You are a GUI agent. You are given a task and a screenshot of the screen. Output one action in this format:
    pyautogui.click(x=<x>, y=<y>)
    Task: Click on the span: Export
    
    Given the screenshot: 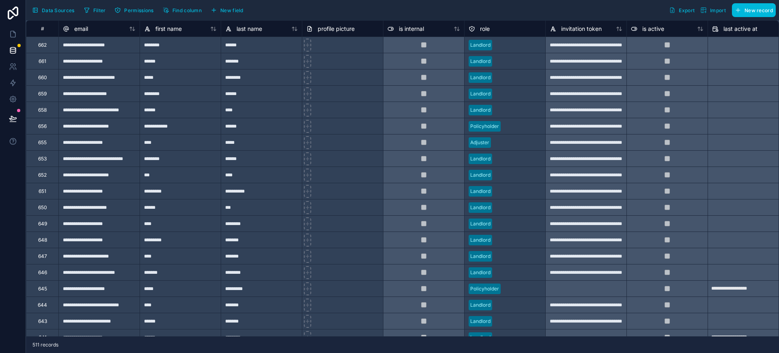 What is the action you would take?
    pyautogui.click(x=687, y=10)
    